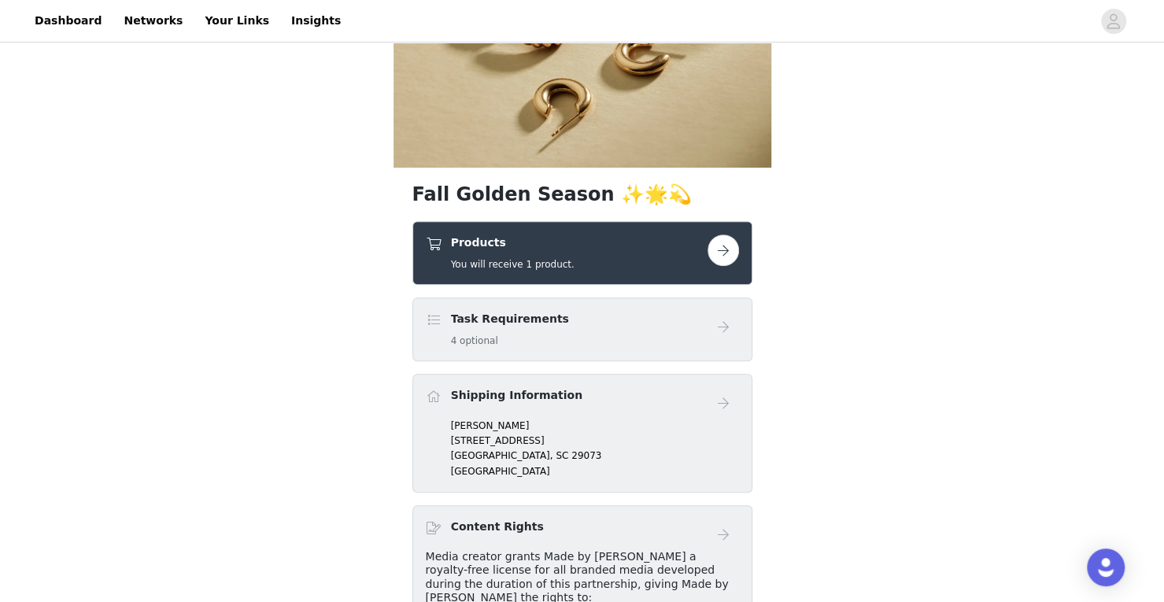 The width and height of the screenshot is (1164, 602). What do you see at coordinates (516, 395) in the screenshot?
I see `h4: Shipping Information` at bounding box center [516, 395].